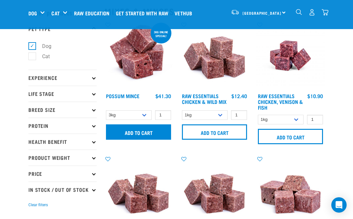 The height and width of the screenshot is (219, 353). I want to click on a: Vethub, so click(185, 13).